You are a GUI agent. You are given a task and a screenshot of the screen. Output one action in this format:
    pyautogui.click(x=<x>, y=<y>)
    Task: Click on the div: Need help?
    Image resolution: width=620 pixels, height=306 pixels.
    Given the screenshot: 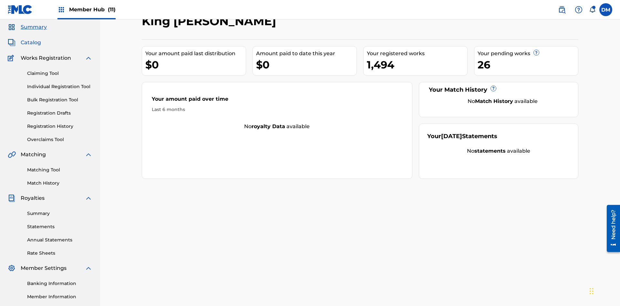 What is the action you would take?
    pyautogui.click(x=11, y=23)
    